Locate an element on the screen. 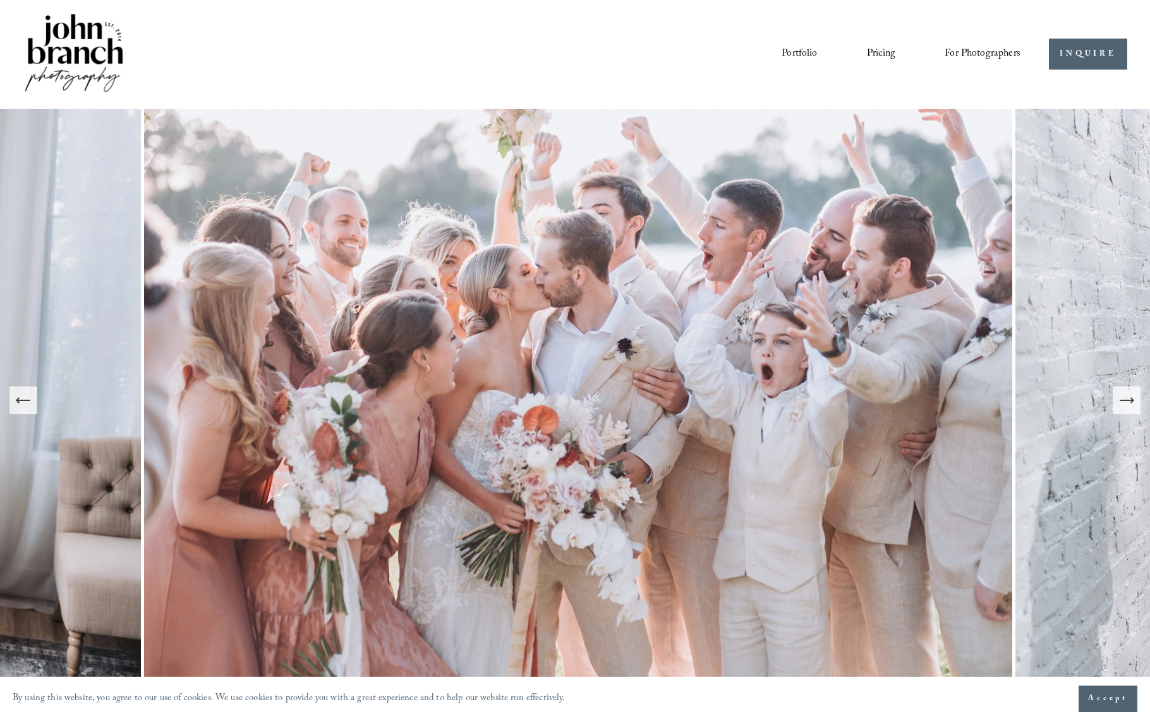 The height and width of the screenshot is (721, 1150). button: Next Slide is located at coordinates (1127, 400).